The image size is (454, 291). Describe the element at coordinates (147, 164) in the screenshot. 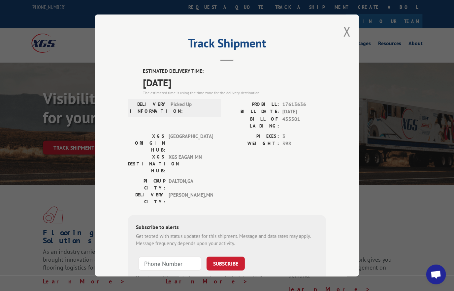

I see `label: XGS DESTINATION HUB:` at that location.